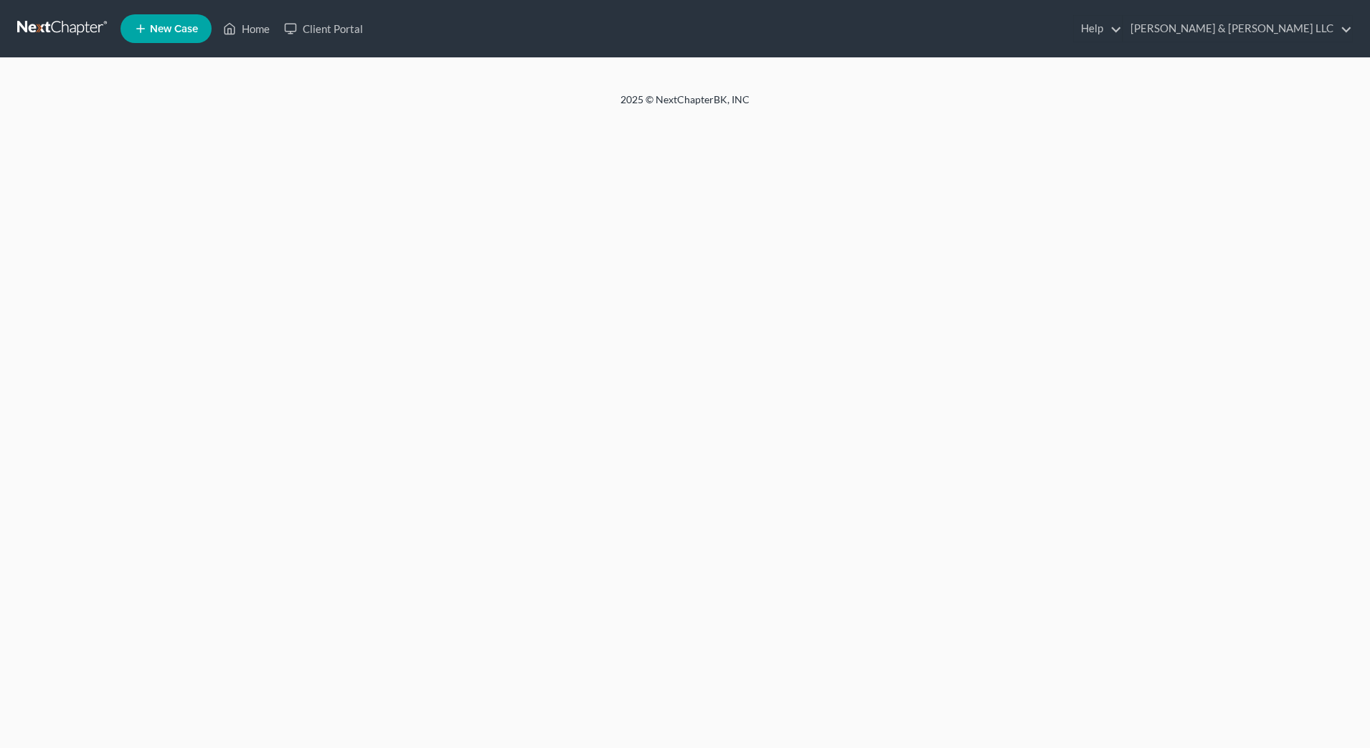 This screenshot has height=748, width=1370. What do you see at coordinates (166, 29) in the screenshot?
I see `new-legal-case-button: New Case` at bounding box center [166, 29].